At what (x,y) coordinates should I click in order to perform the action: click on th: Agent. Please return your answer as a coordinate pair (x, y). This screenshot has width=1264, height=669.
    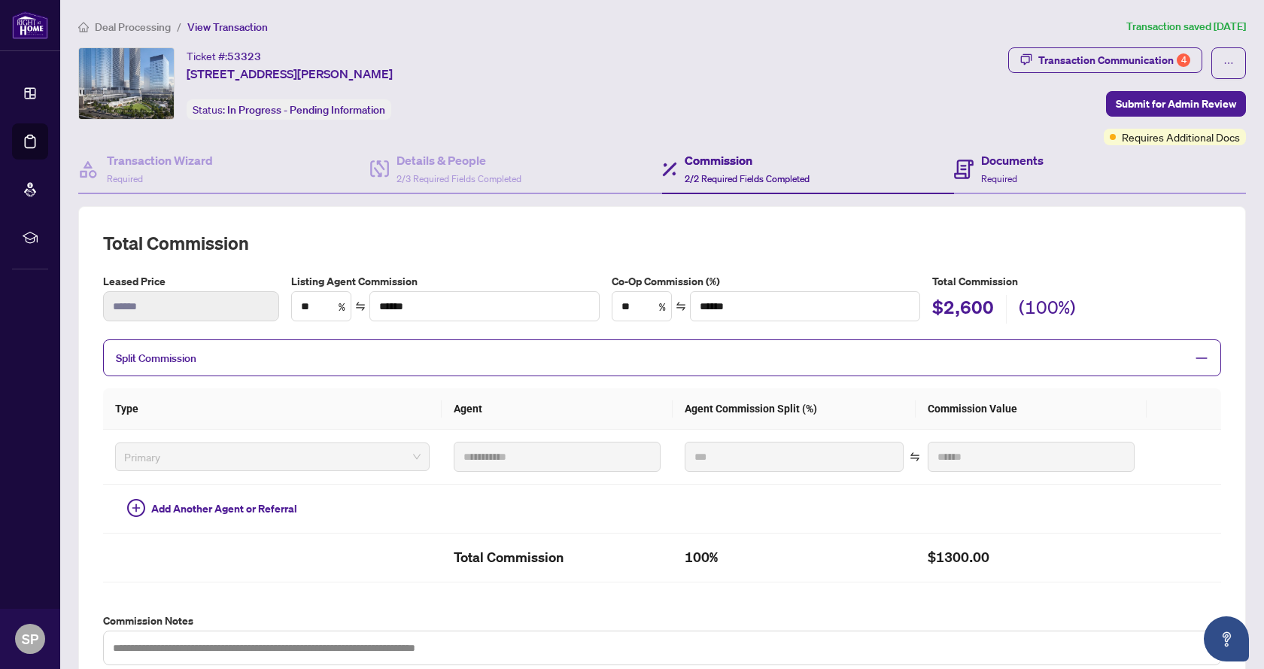
    Looking at the image, I should click on (557, 409).